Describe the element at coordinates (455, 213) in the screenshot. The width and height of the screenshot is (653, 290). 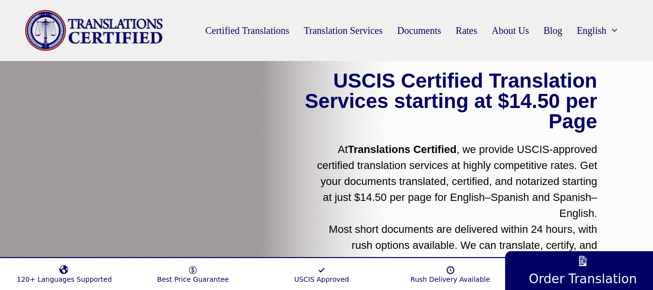
I see `p: At , we provide USCIS-approved certified translation services at highly competitive rates. Get yo...` at that location.